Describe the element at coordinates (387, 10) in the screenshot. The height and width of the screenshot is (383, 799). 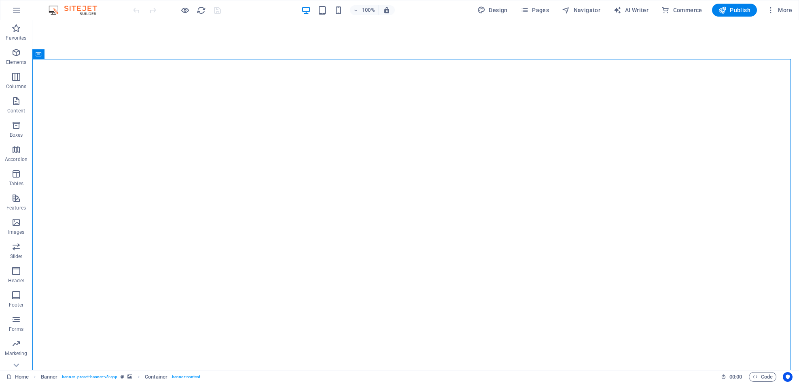
I see `i: On resize automatically adjust zoom level to fit chosen device.` at that location.